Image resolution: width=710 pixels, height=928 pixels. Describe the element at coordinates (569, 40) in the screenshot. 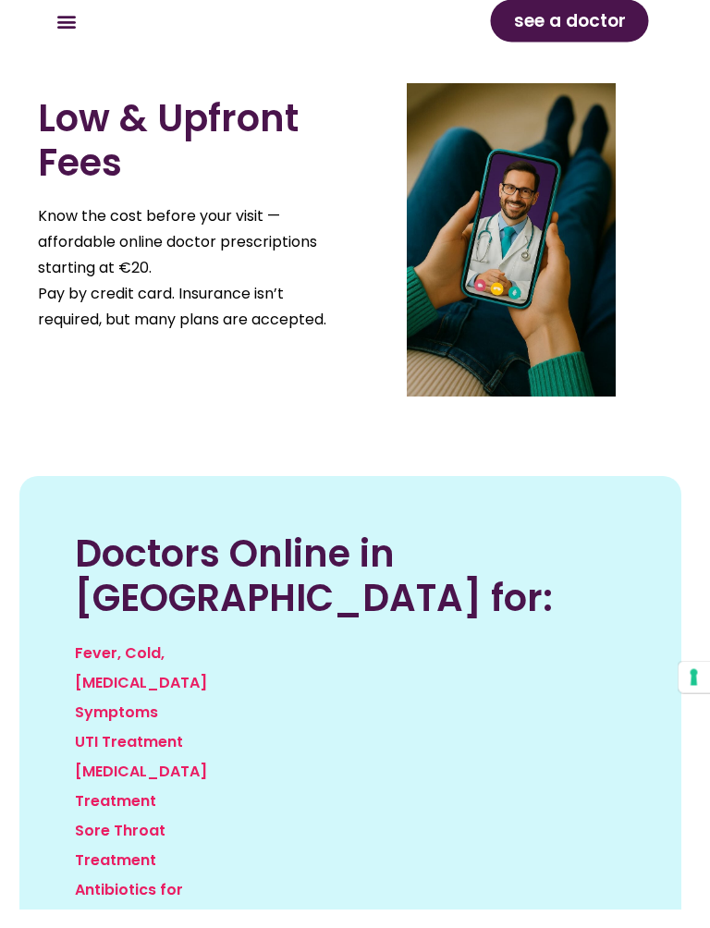

I see `a: see a doctor` at that location.